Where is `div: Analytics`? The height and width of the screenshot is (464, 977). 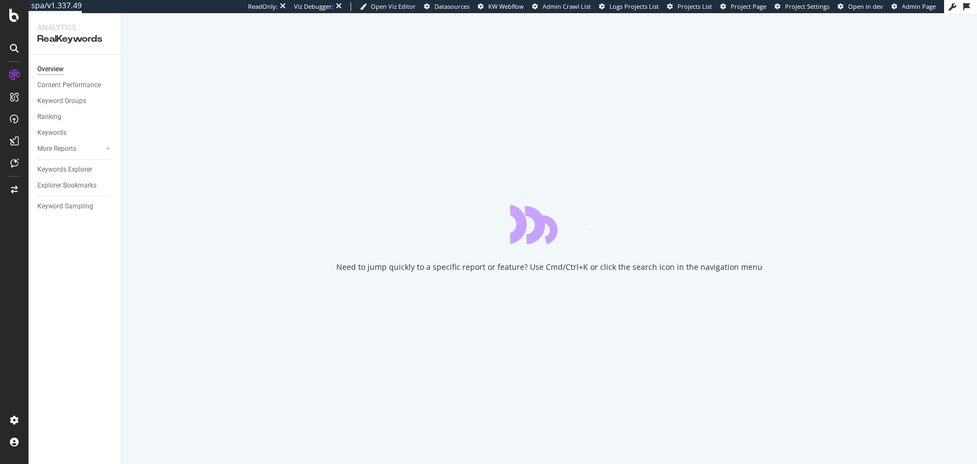
div: Analytics is located at coordinates (75, 27).